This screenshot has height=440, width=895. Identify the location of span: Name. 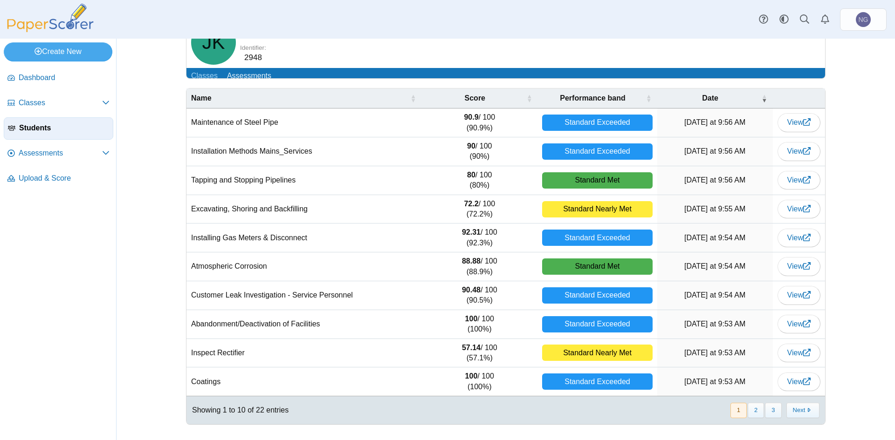
(201, 98).